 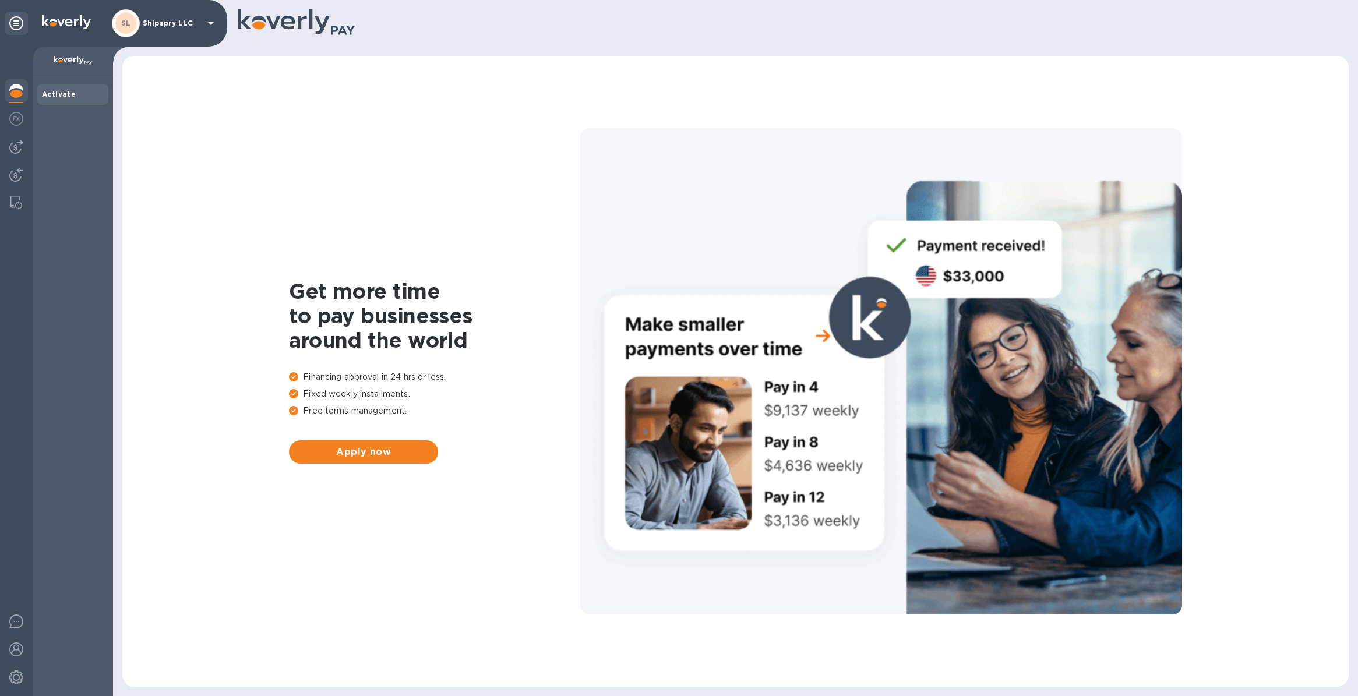 What do you see at coordinates (364, 452) in the screenshot?
I see `button: Apply now` at bounding box center [364, 452].